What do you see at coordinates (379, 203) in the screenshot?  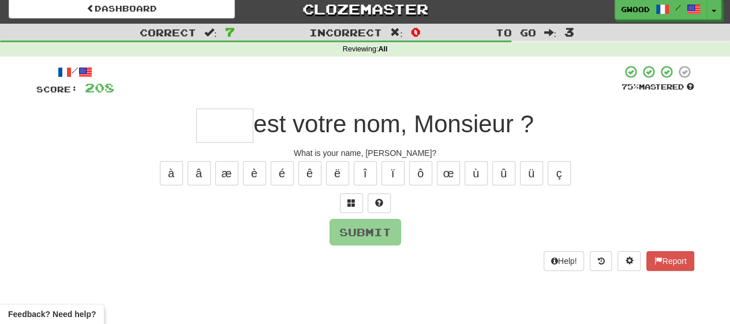 I see `button: Single letter hint - you only get 1 per sentence and score half the points! alt+h` at bounding box center [379, 203].